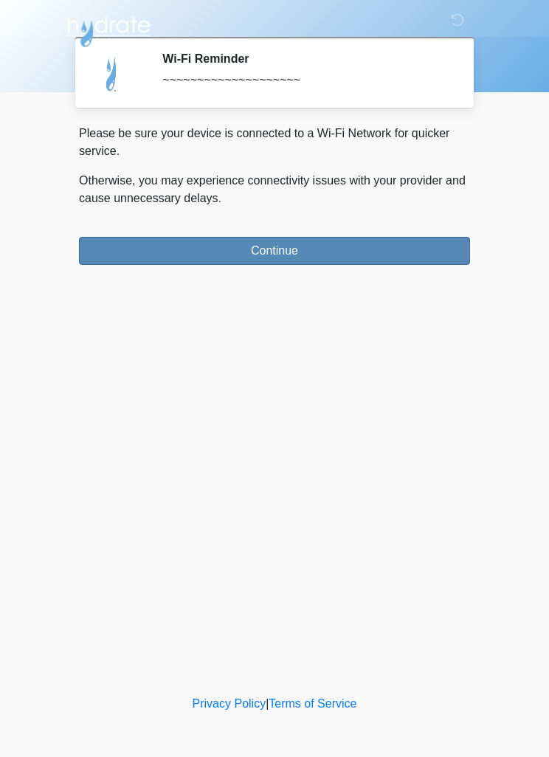 The width and height of the screenshot is (549, 757). I want to click on img: Agent Avatar, so click(112, 74).